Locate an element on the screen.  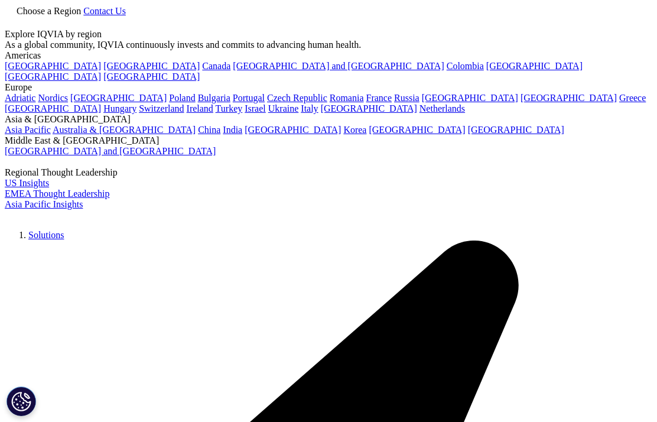
div: Regional Thought Leadership is located at coordinates (329, 173).